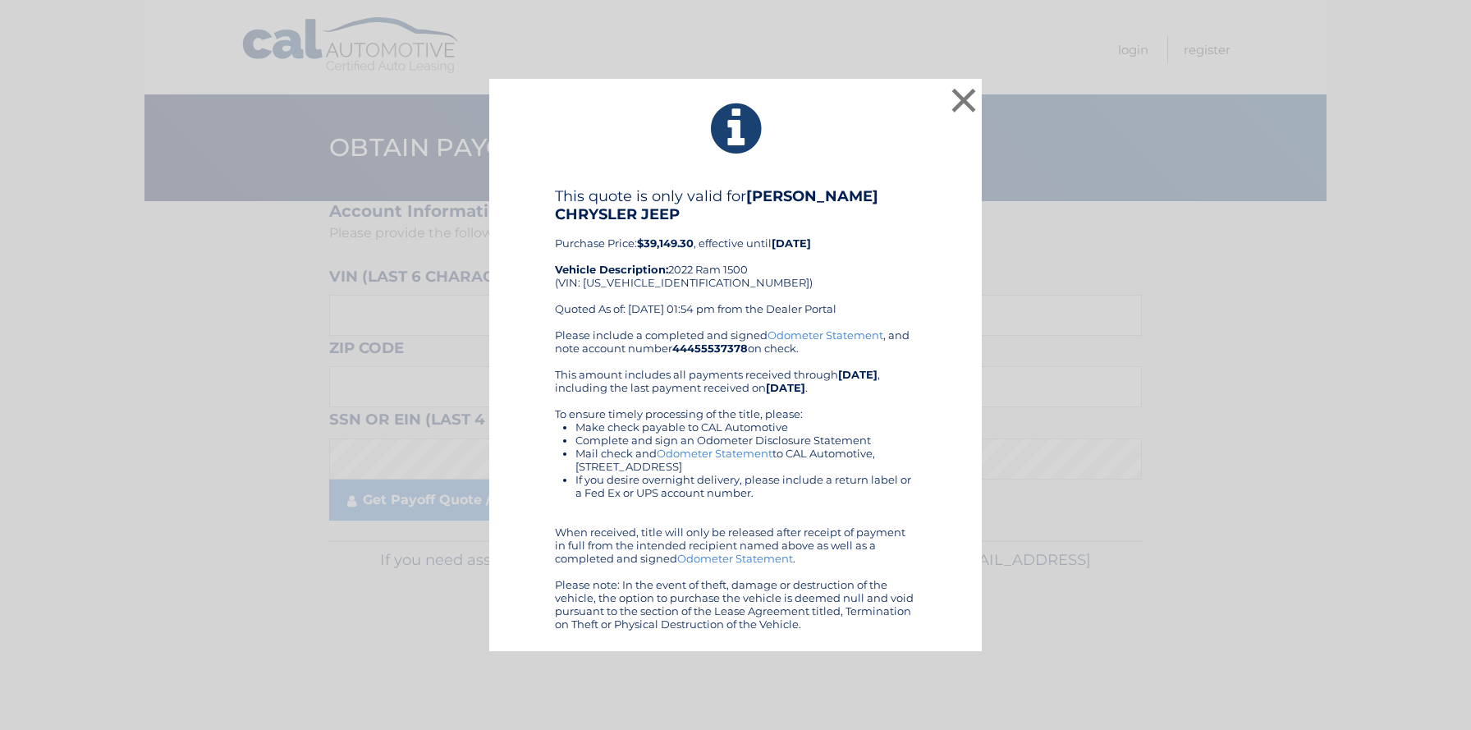 The image size is (1471, 730). I want to click on li: Complete and sign an Odometer Disclosure Statement, so click(745, 440).